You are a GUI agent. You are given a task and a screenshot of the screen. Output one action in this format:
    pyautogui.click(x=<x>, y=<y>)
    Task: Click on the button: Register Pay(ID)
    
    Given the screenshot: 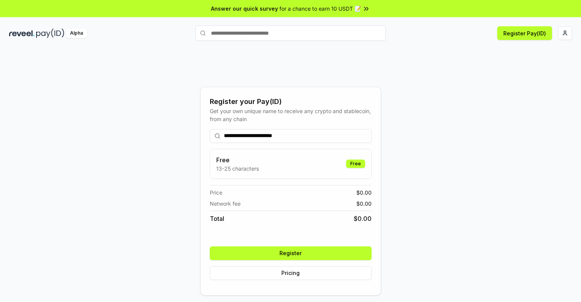 What is the action you would take?
    pyautogui.click(x=525, y=33)
    